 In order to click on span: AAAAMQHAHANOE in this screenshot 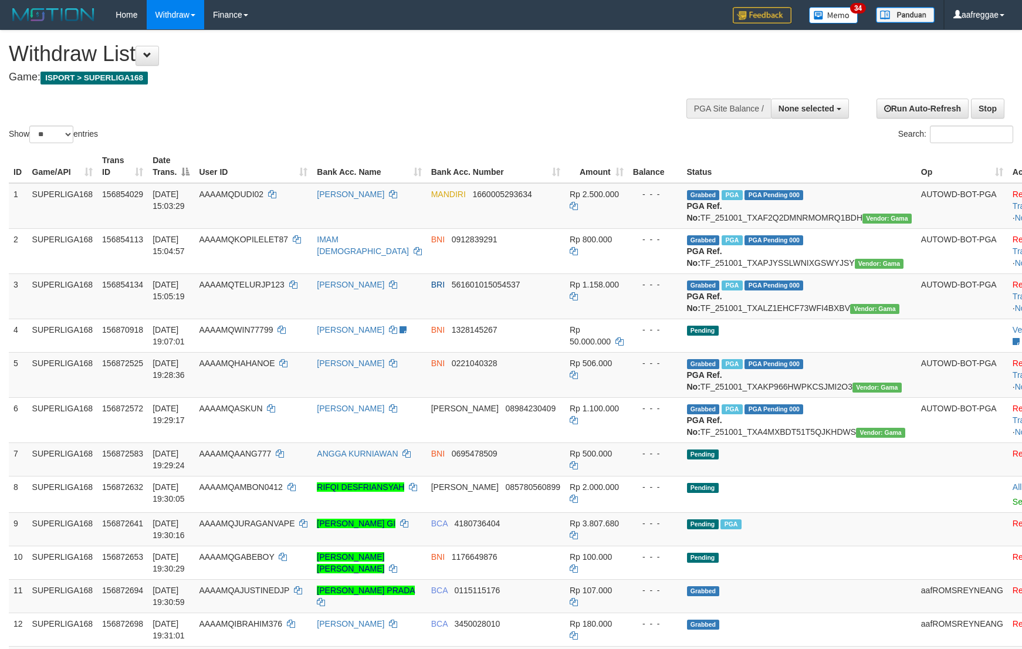, I will do `click(237, 363)`.